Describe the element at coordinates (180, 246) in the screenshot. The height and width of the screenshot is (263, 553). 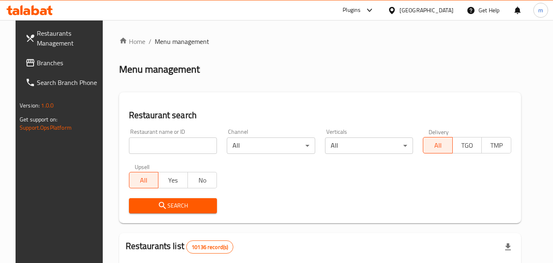
I see `h2: Restaurants list` at that location.